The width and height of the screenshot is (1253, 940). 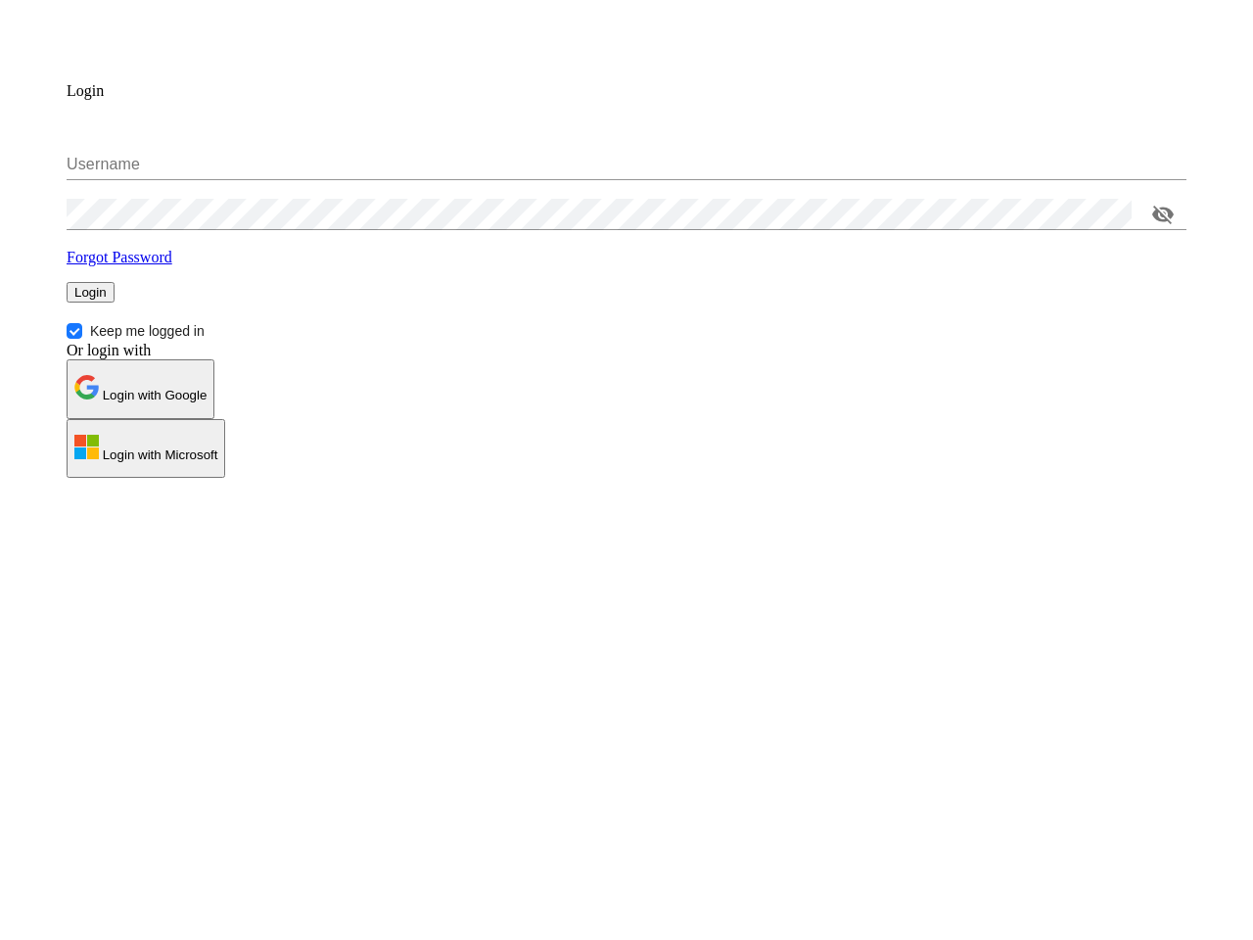 I want to click on a: Forgot Password, so click(x=627, y=257).